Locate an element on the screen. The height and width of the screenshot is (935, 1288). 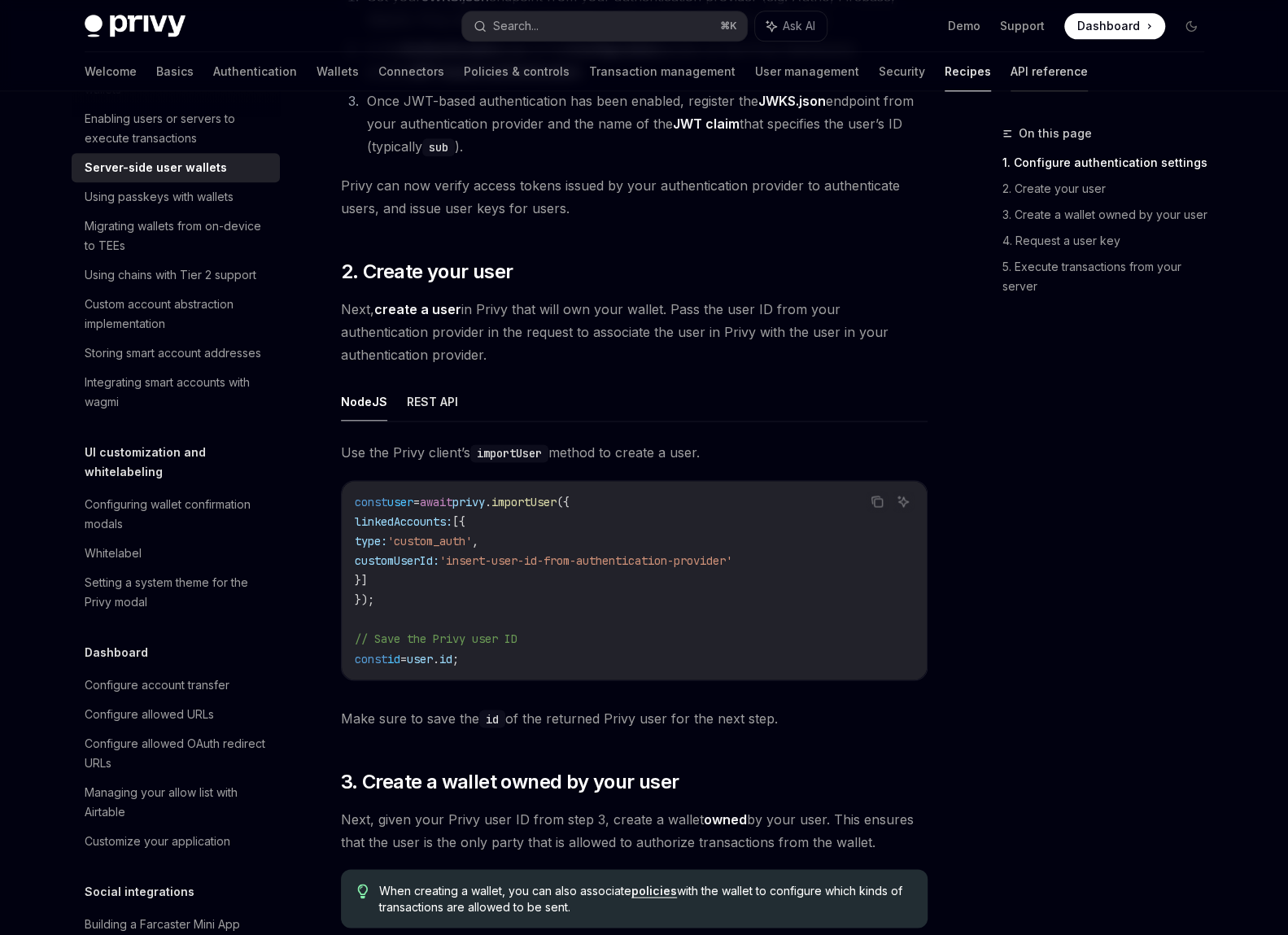
span: importUser is located at coordinates (524, 501).